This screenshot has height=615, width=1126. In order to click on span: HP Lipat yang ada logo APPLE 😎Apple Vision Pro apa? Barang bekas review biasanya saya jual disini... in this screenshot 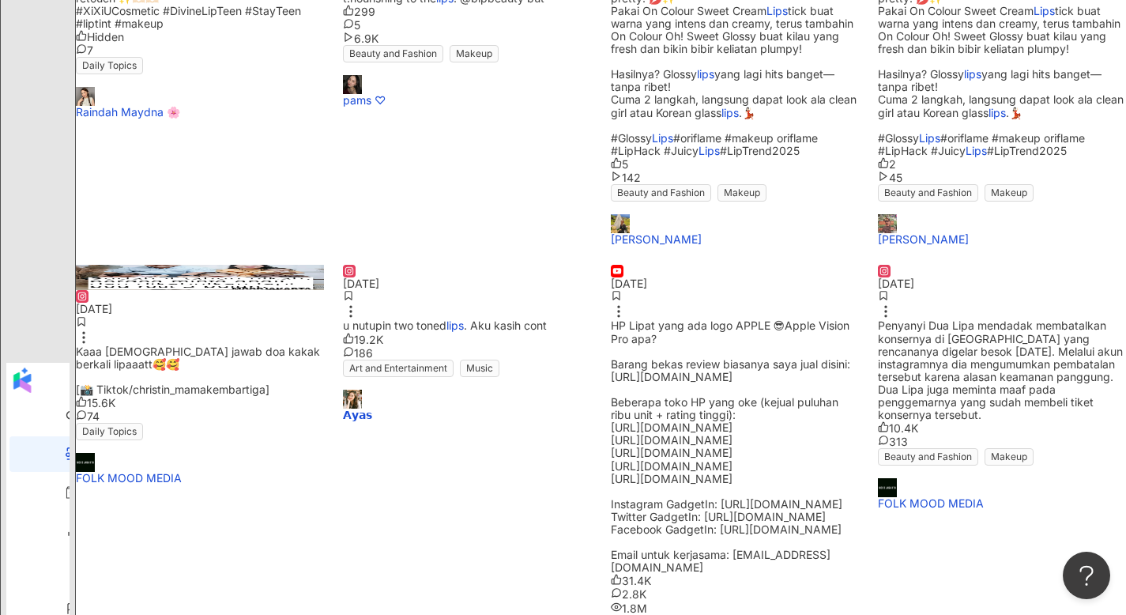, I will do `click(730, 446)`.